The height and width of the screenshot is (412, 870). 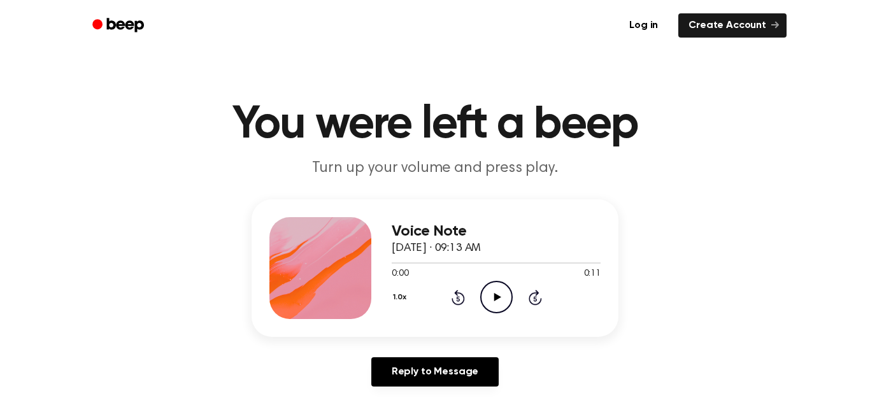 What do you see at coordinates (401, 297) in the screenshot?
I see `button: 1.0x` at bounding box center [401, 297].